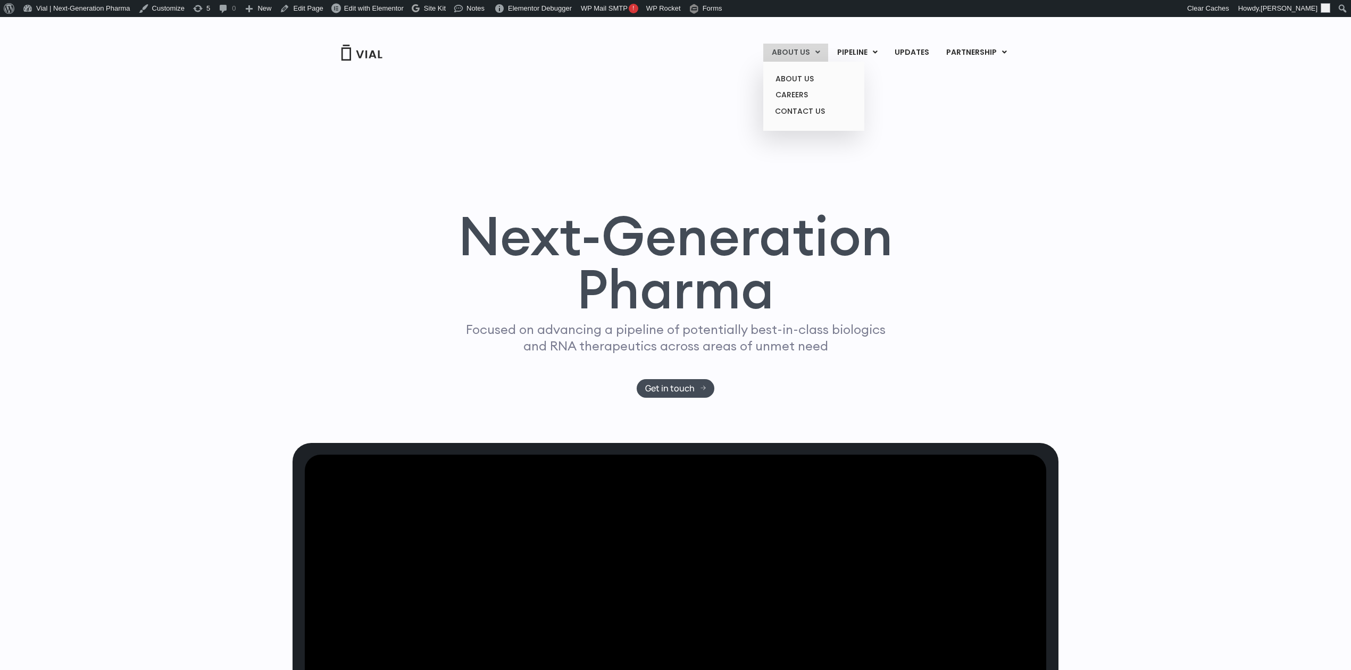 This screenshot has width=1351, height=670. What do you see at coordinates (976, 53) in the screenshot?
I see `a: PARTNERSHIPMenu Toggle` at bounding box center [976, 53].